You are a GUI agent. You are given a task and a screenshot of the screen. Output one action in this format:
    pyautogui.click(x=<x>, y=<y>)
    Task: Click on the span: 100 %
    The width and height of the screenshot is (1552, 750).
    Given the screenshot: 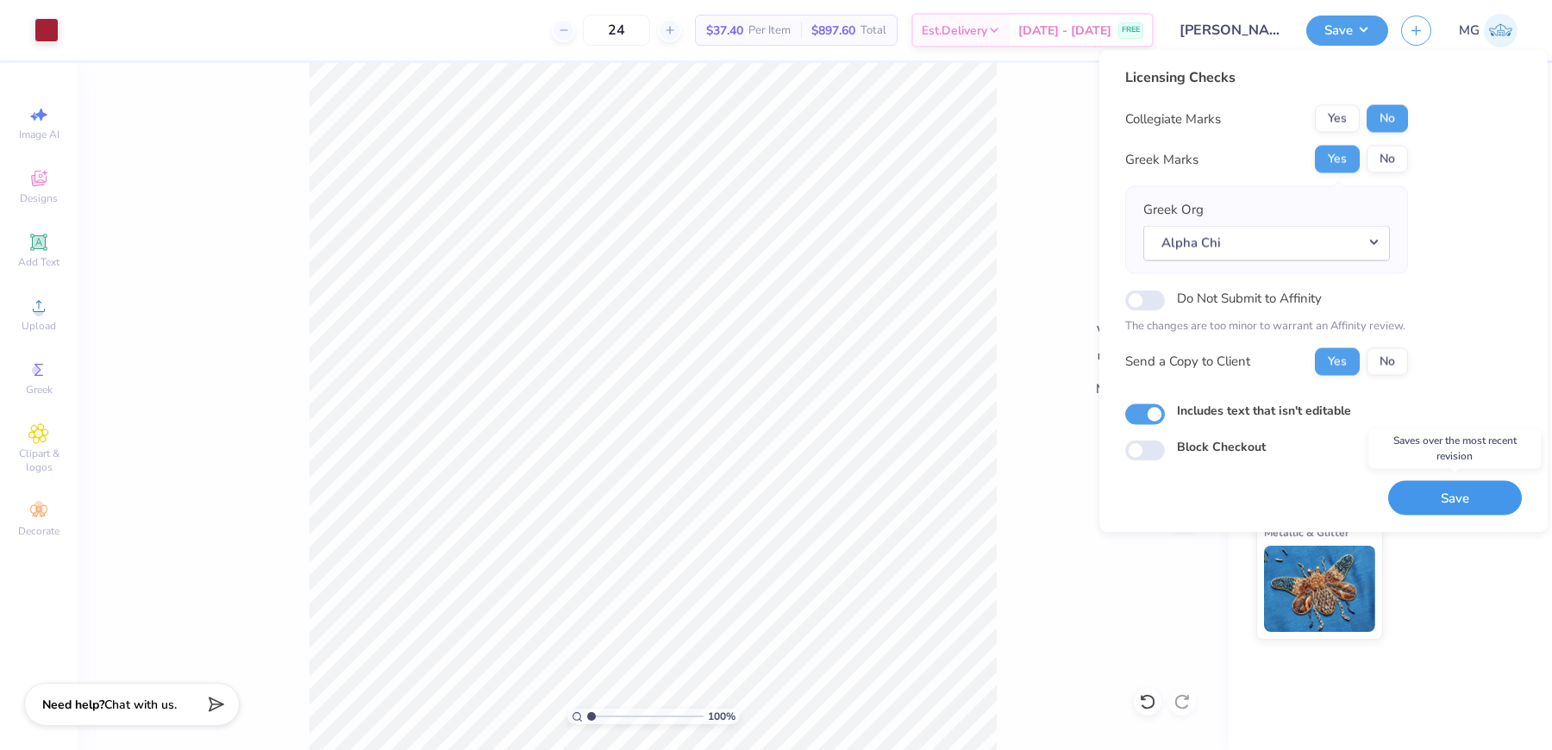 What is the action you would take?
    pyautogui.click(x=722, y=717)
    